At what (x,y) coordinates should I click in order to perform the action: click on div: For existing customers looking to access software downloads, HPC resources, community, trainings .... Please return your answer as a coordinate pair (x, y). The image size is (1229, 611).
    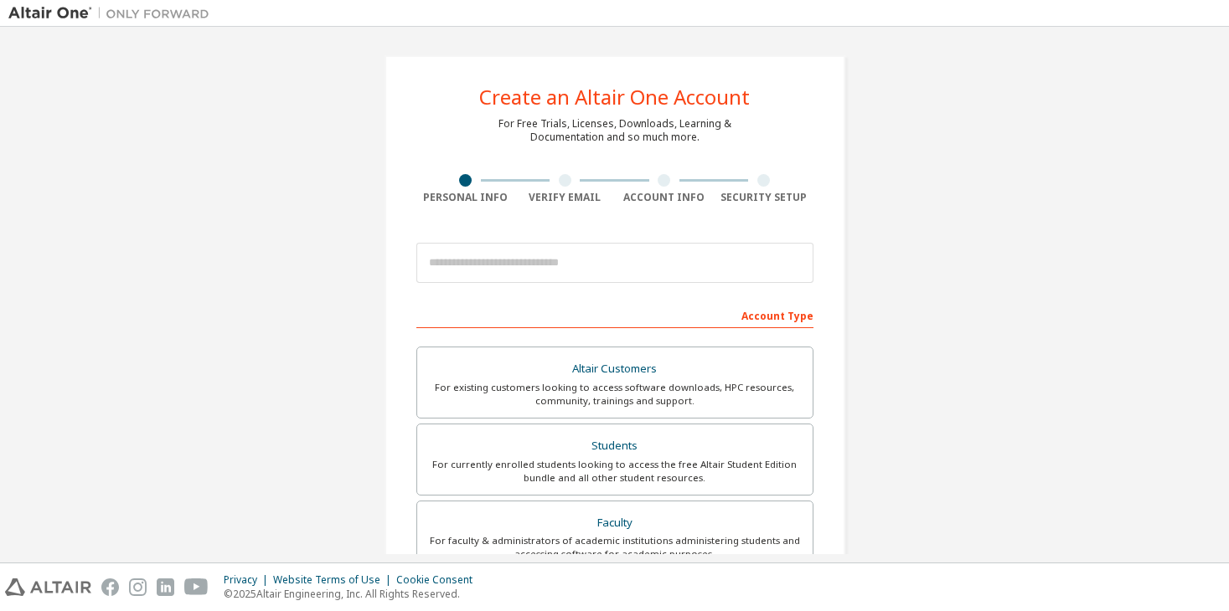
    Looking at the image, I should click on (615, 394).